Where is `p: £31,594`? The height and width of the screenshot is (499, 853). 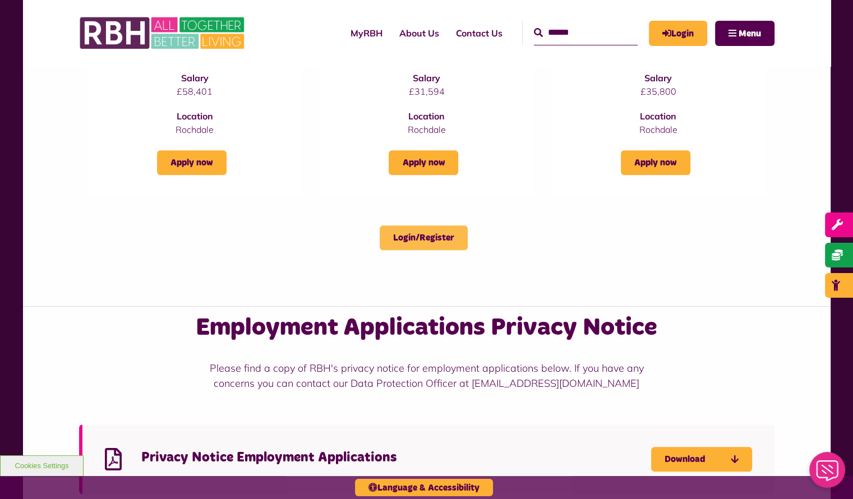
p: £31,594 is located at coordinates (426, 91).